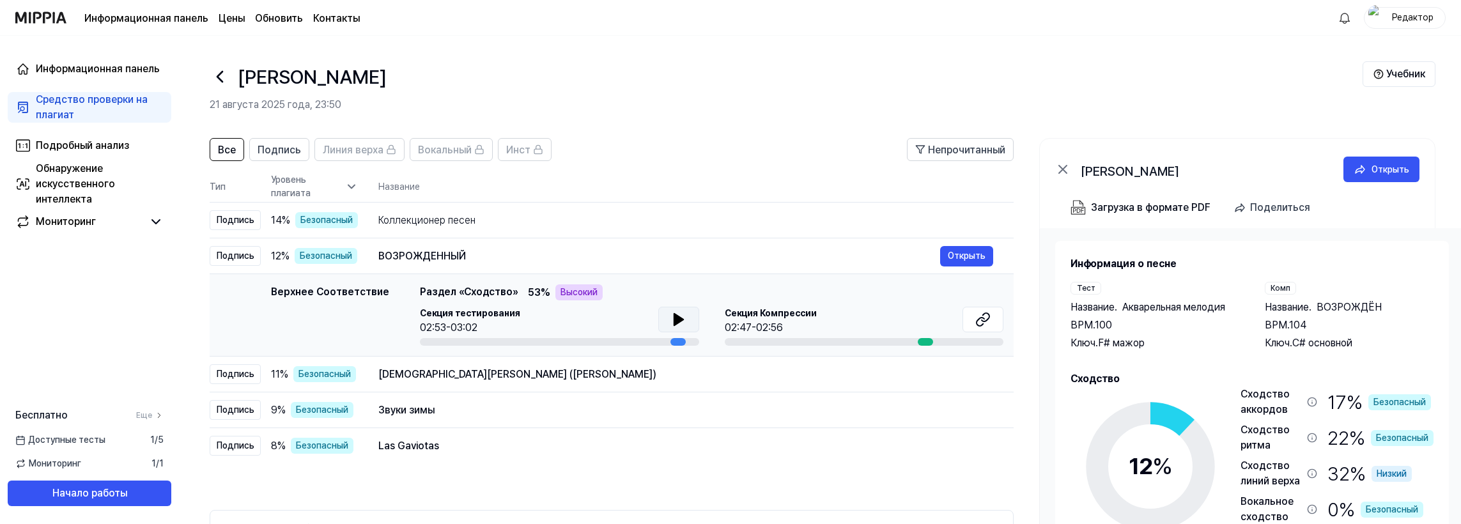 The height and width of the screenshot is (524, 1461). Describe the element at coordinates (42, 415) in the screenshot. I see `ya-tr-span: Бесплатно` at that location.